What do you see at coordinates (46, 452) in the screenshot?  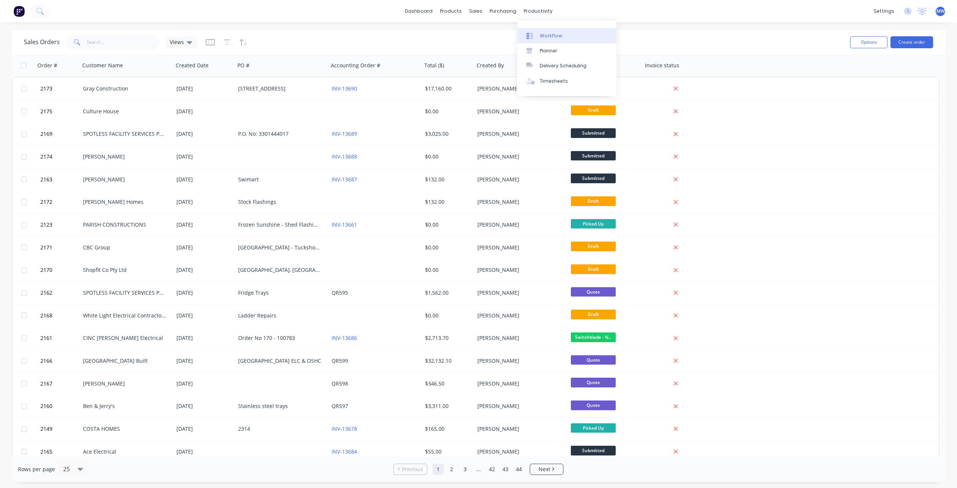 I see `span: 2165` at bounding box center [46, 452].